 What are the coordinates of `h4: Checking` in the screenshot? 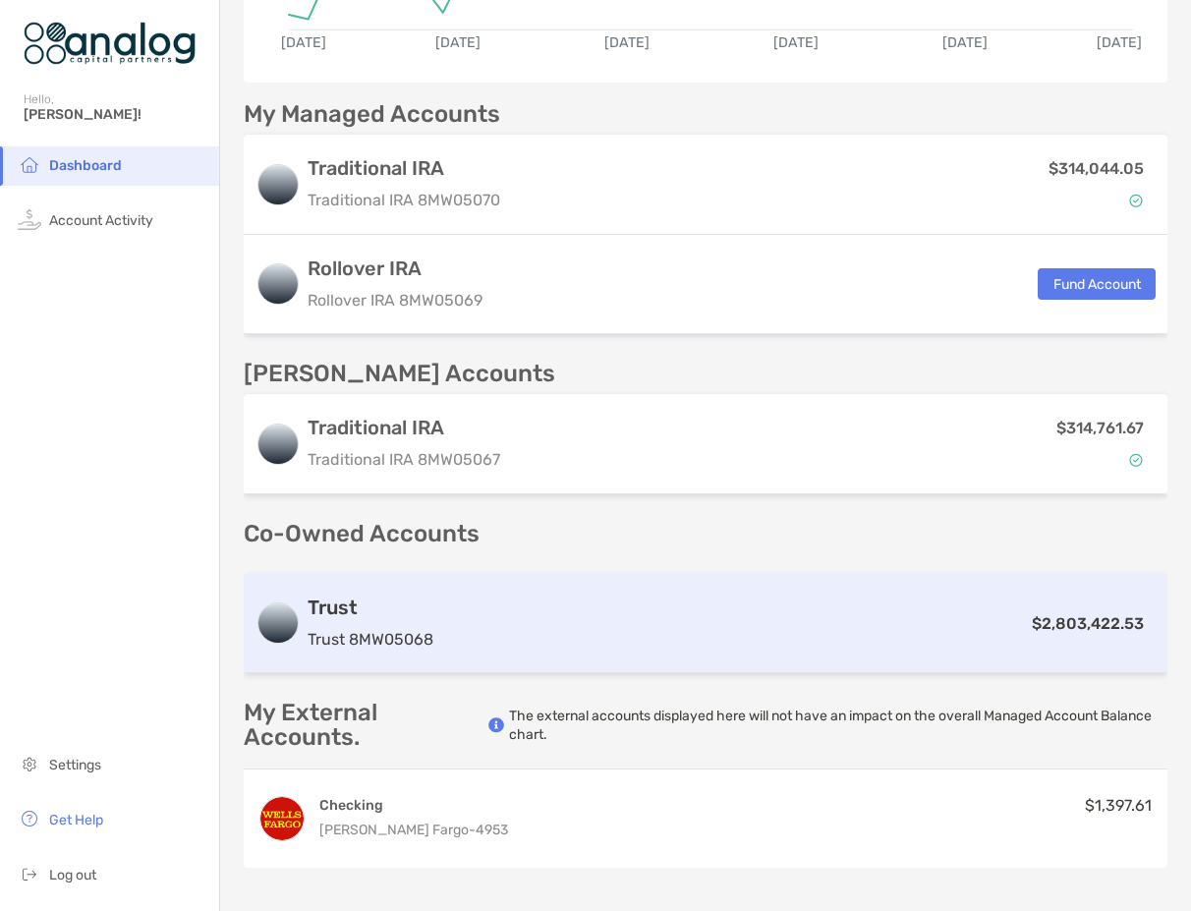 It's located at (414, 805).